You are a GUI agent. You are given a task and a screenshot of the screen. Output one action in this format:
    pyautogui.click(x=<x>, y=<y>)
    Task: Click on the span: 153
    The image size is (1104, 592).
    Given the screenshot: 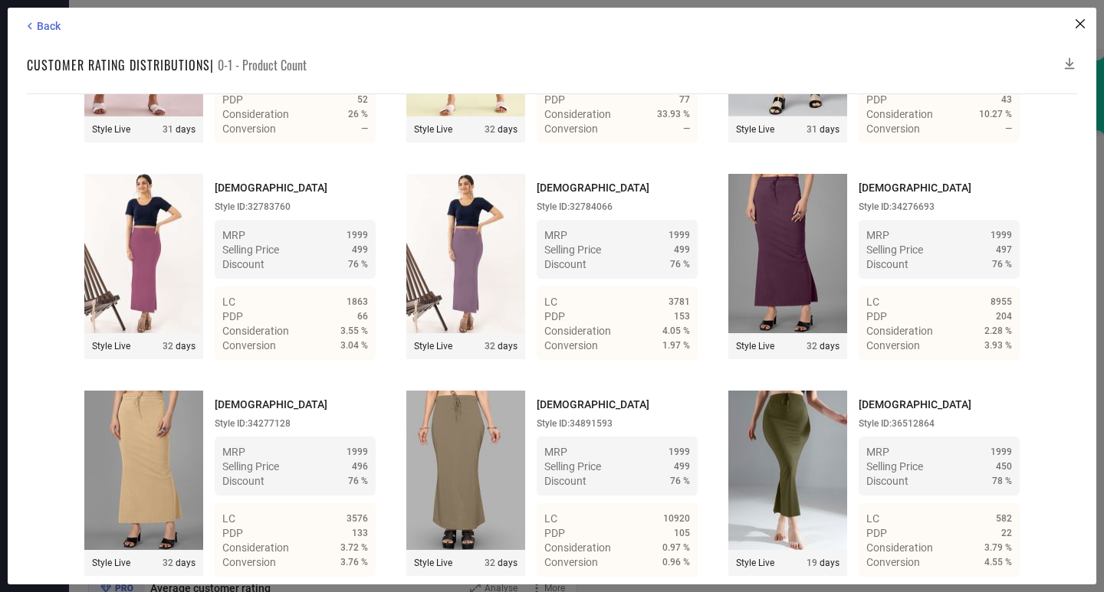 What is the action you would take?
    pyautogui.click(x=681, y=317)
    